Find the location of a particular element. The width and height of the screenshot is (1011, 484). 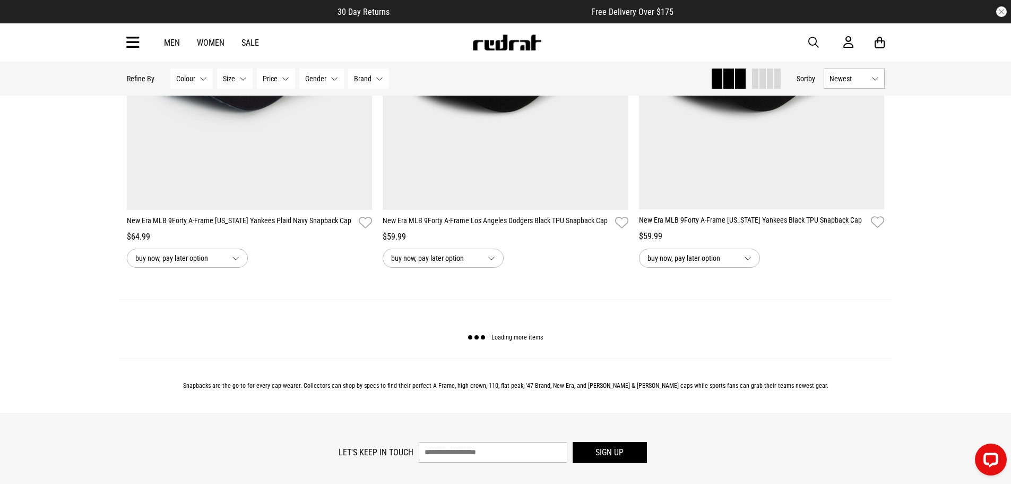

div: $64.99 is located at coordinates (249, 237).